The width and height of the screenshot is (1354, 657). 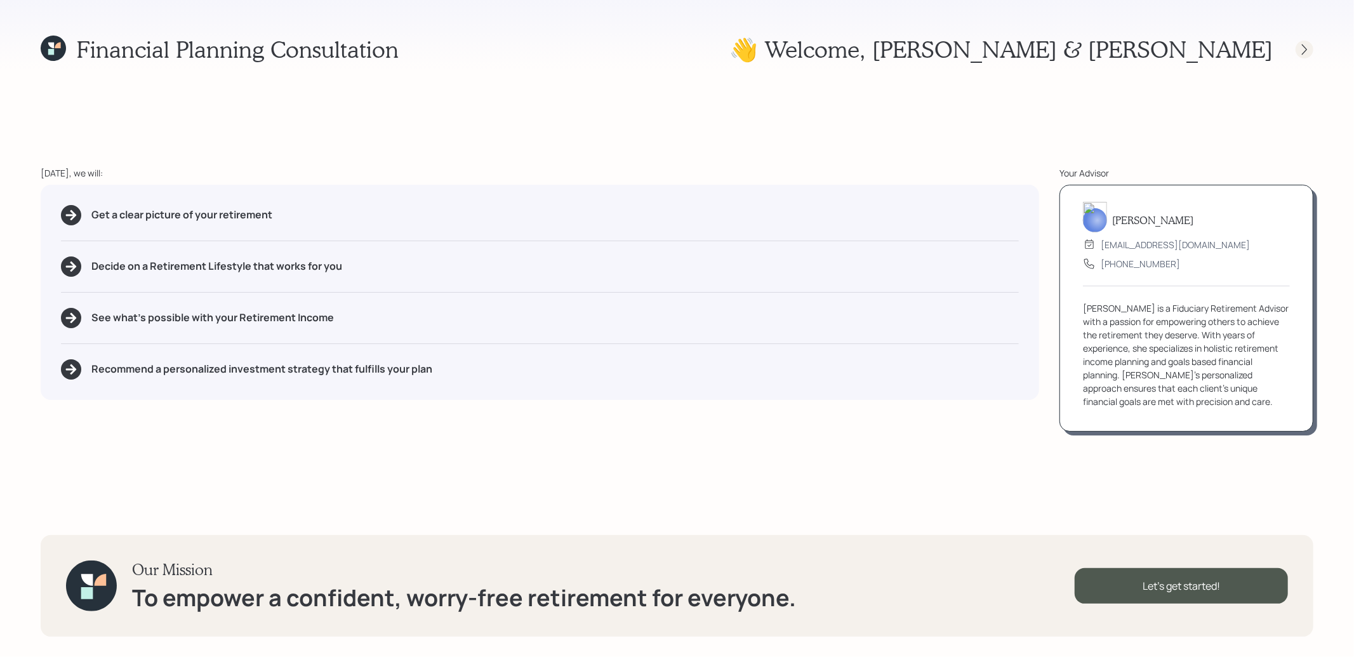 I want to click on div: Your Advisor, so click(x=1186, y=173).